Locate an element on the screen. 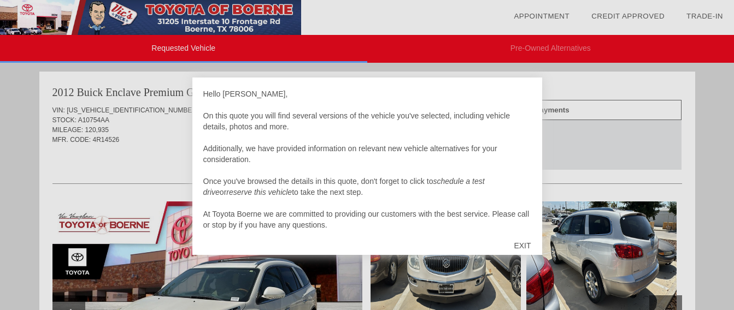  em: schedule a test drive is located at coordinates (344, 187).